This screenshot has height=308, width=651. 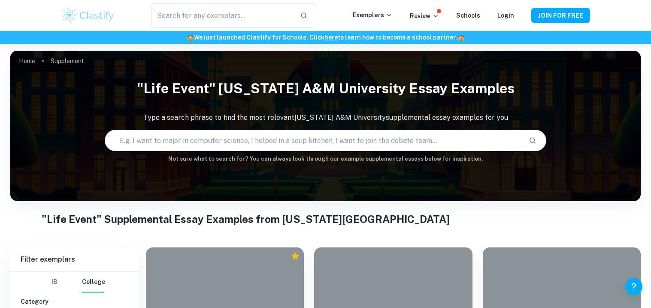 What do you see at coordinates (27, 61) in the screenshot?
I see `a: Home` at bounding box center [27, 61].